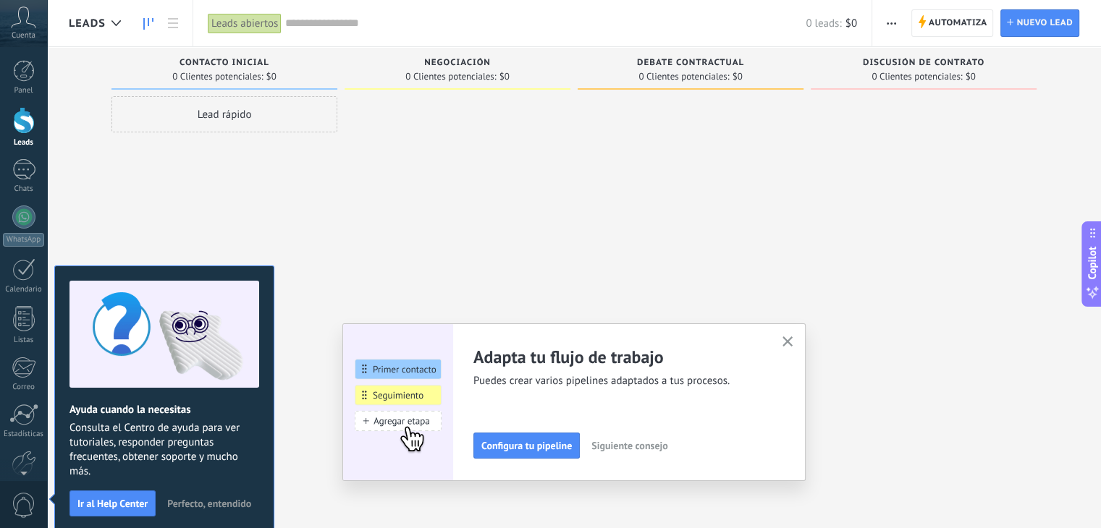 The width and height of the screenshot is (1101, 528). I want to click on h2: Ayuda cuando la necesitas, so click(164, 410).